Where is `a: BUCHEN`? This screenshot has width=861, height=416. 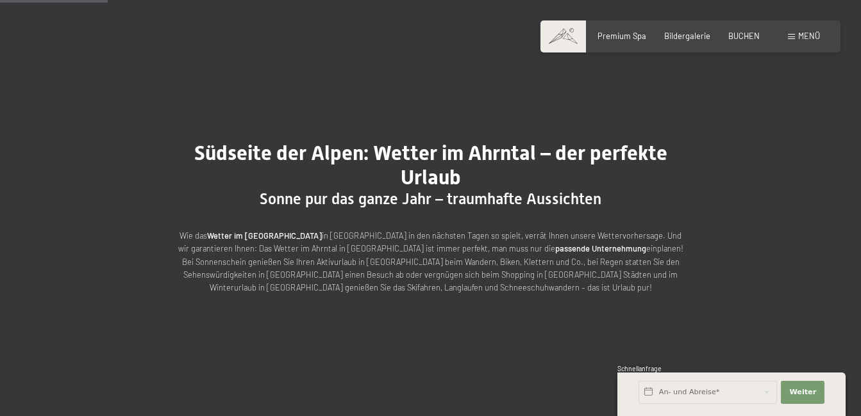 a: BUCHEN is located at coordinates (743, 36).